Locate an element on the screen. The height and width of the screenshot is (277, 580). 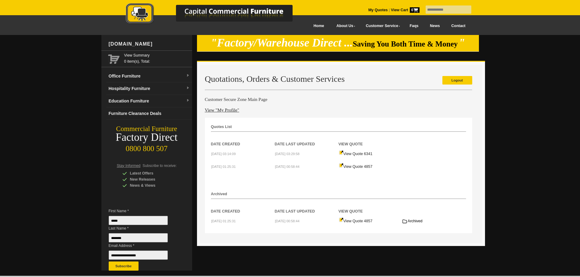
button: Subscribe is located at coordinates (124, 267).